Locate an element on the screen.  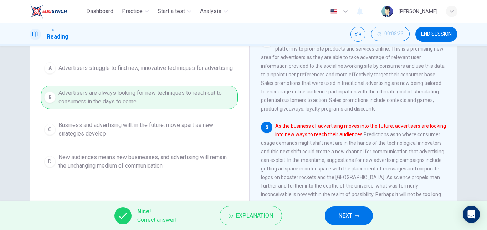
div: Mute is located at coordinates (358, 34).